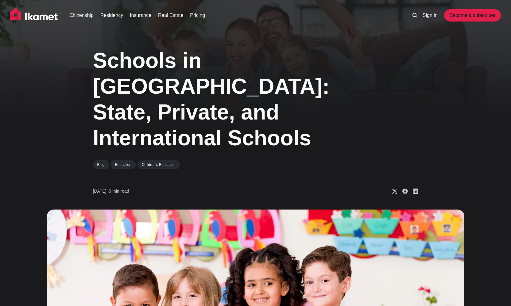  What do you see at coordinates (123, 164) in the screenshot?
I see `a: Education` at bounding box center [123, 164].